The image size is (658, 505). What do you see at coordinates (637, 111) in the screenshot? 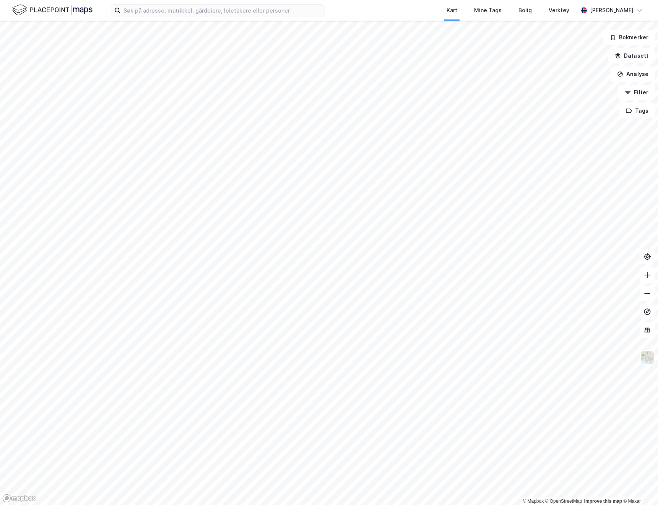
I see `button: Tags` at bounding box center [637, 111].